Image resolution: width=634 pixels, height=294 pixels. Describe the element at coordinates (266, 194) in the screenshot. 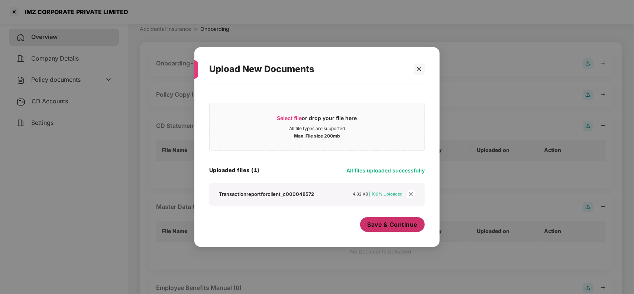

I see `div: Transactionreportforclient_c000048572` at that location.